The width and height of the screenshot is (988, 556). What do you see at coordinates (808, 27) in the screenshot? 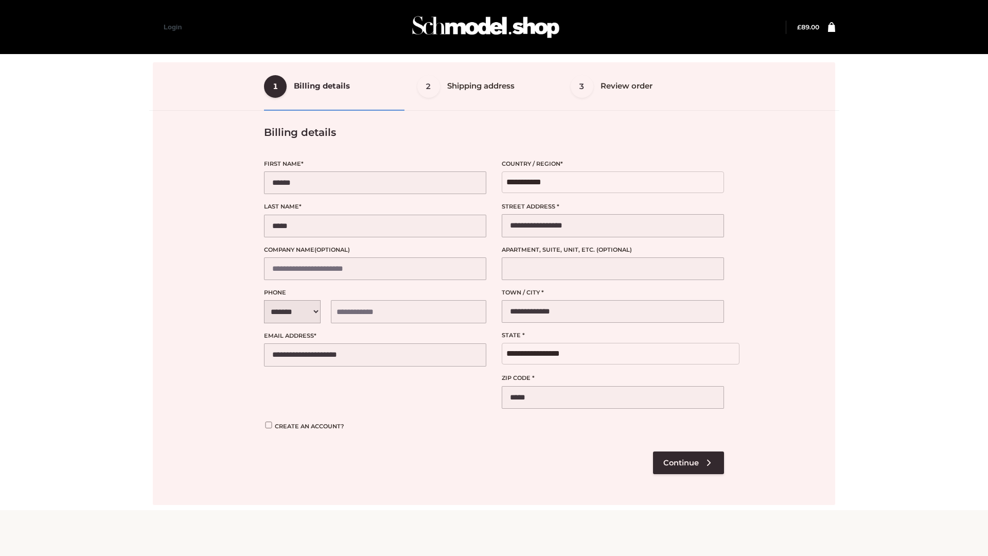
I see `bdi: 89.00` at bounding box center [808, 27].